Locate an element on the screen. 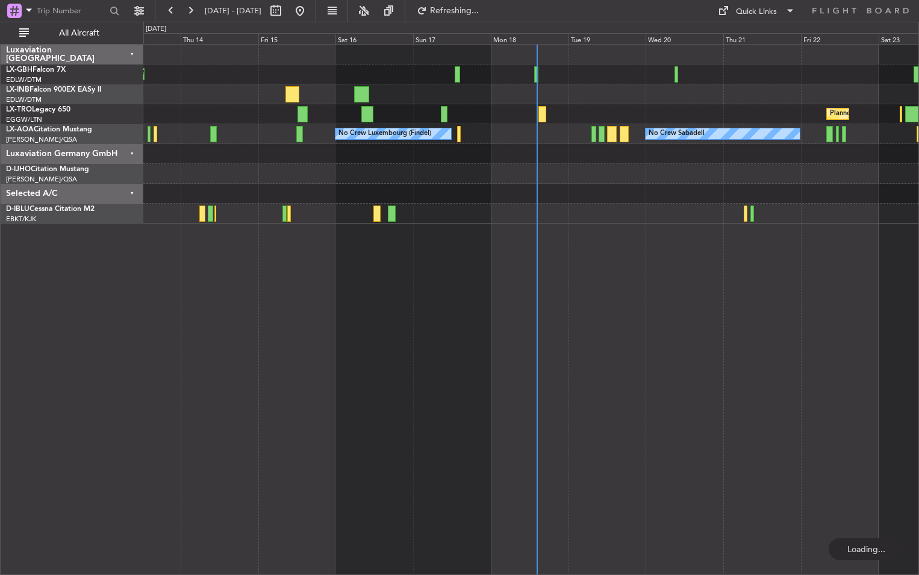  span: LX-AOA is located at coordinates (20, 130).